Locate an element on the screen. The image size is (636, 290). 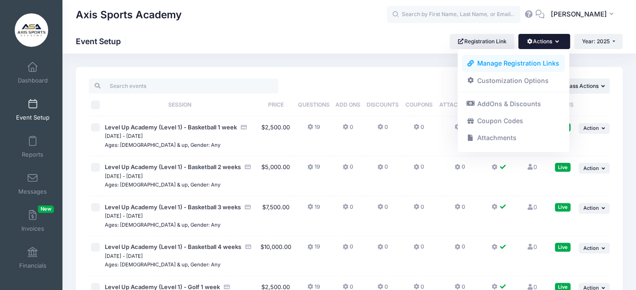
span: Level Up Academy (Level 1) - Basketball 1 week is located at coordinates (171, 127).